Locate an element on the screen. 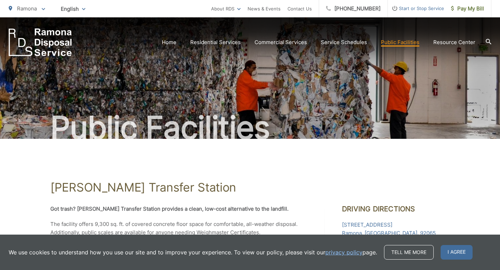  h2: Public Facilities is located at coordinates (250, 128).